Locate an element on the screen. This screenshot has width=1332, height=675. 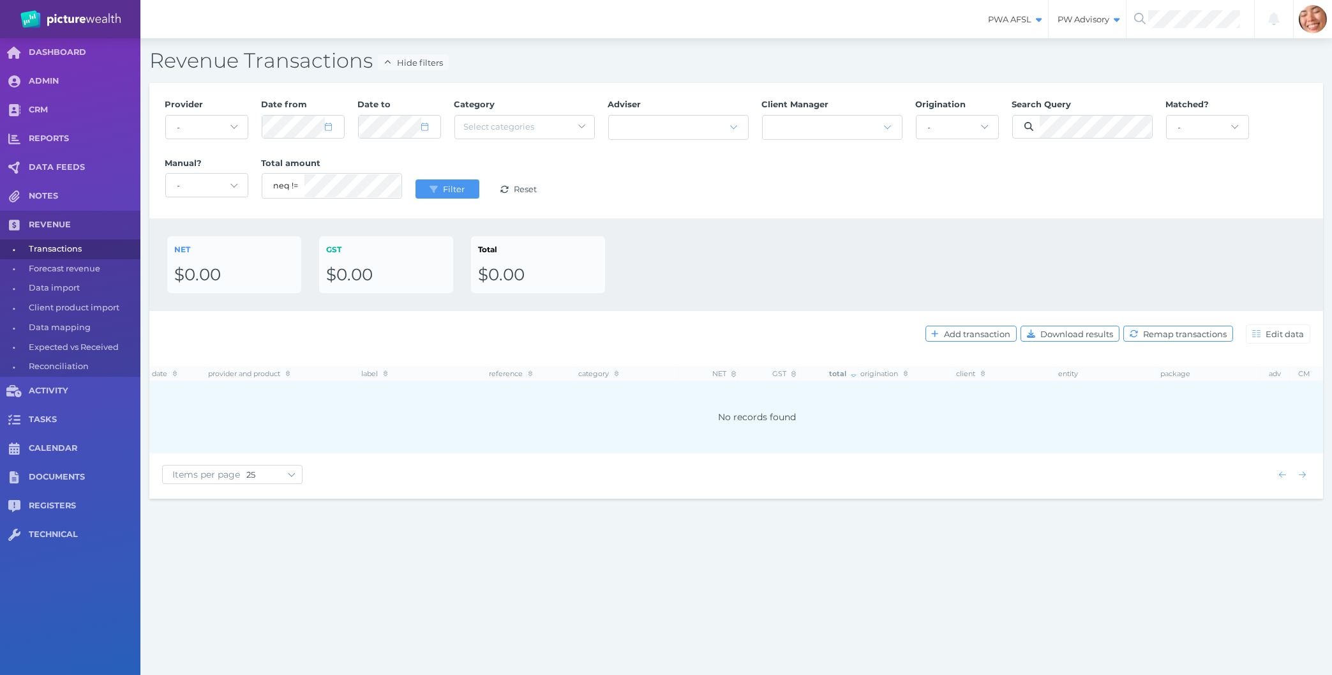
span: Filter is located at coordinates (455, 189).